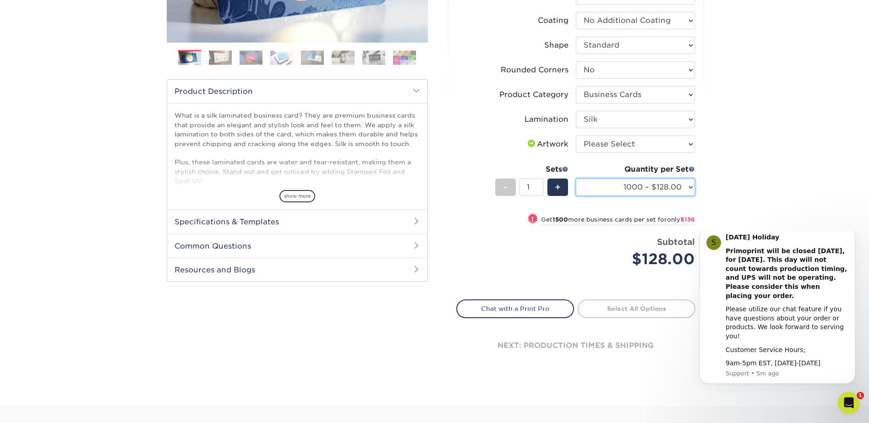  What do you see at coordinates (547, 120) in the screenshot?
I see `div: Lamination` at bounding box center [547, 120].